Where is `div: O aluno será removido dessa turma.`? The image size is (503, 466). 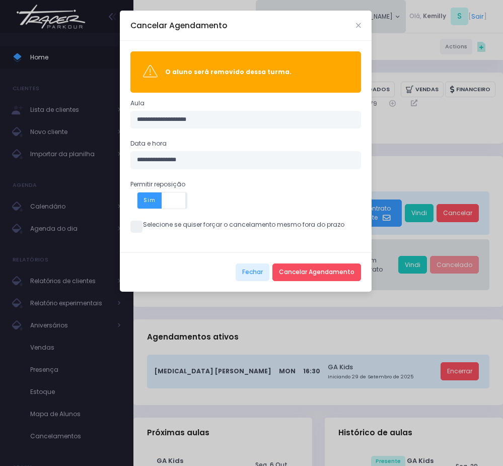 div: O aluno será removido dessa turma. is located at coordinates (257, 72).